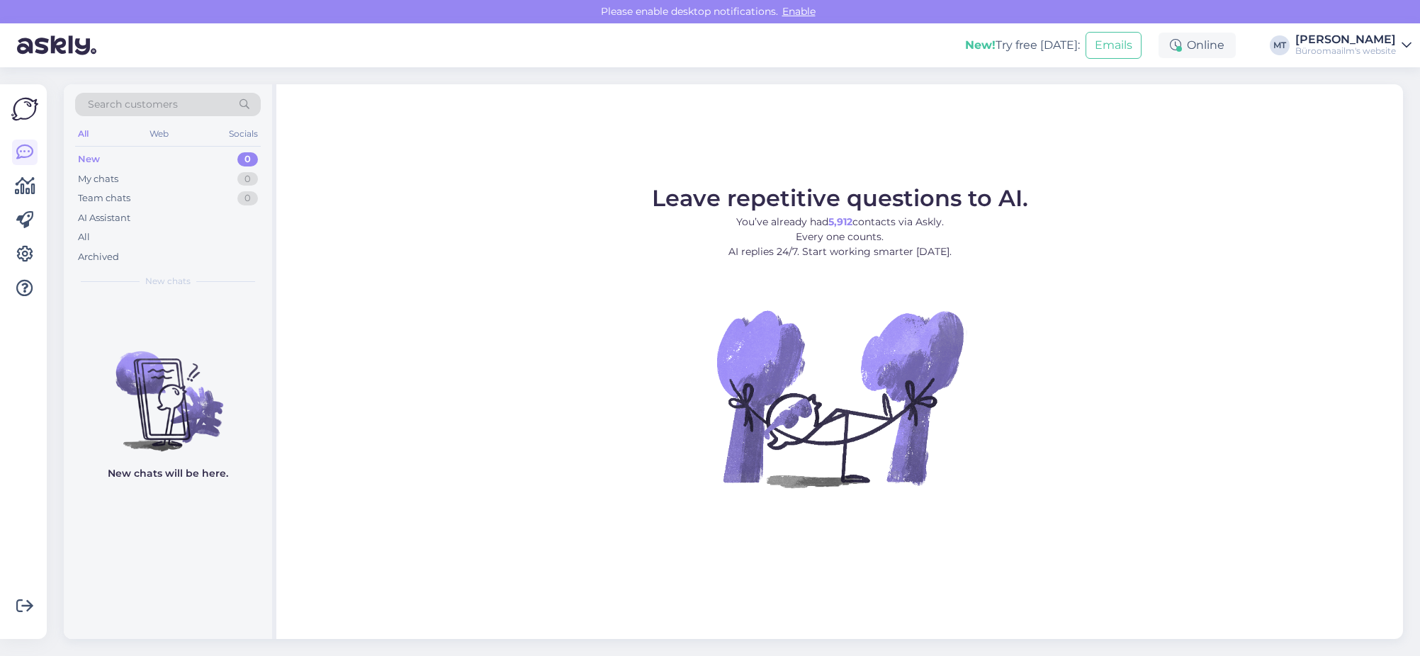 The width and height of the screenshot is (1420, 656). What do you see at coordinates (1345, 51) in the screenshot?
I see `div: Büroomaailm's website` at bounding box center [1345, 51].